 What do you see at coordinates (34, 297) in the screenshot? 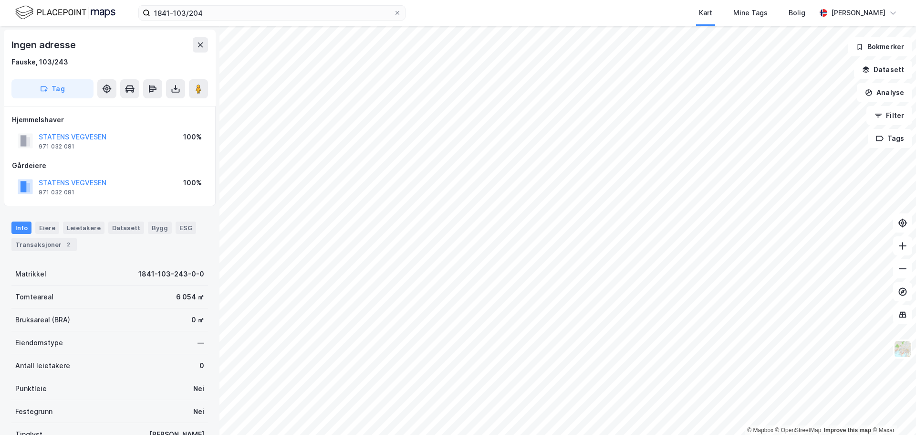
I see `div: Tomteareal` at bounding box center [34, 297].